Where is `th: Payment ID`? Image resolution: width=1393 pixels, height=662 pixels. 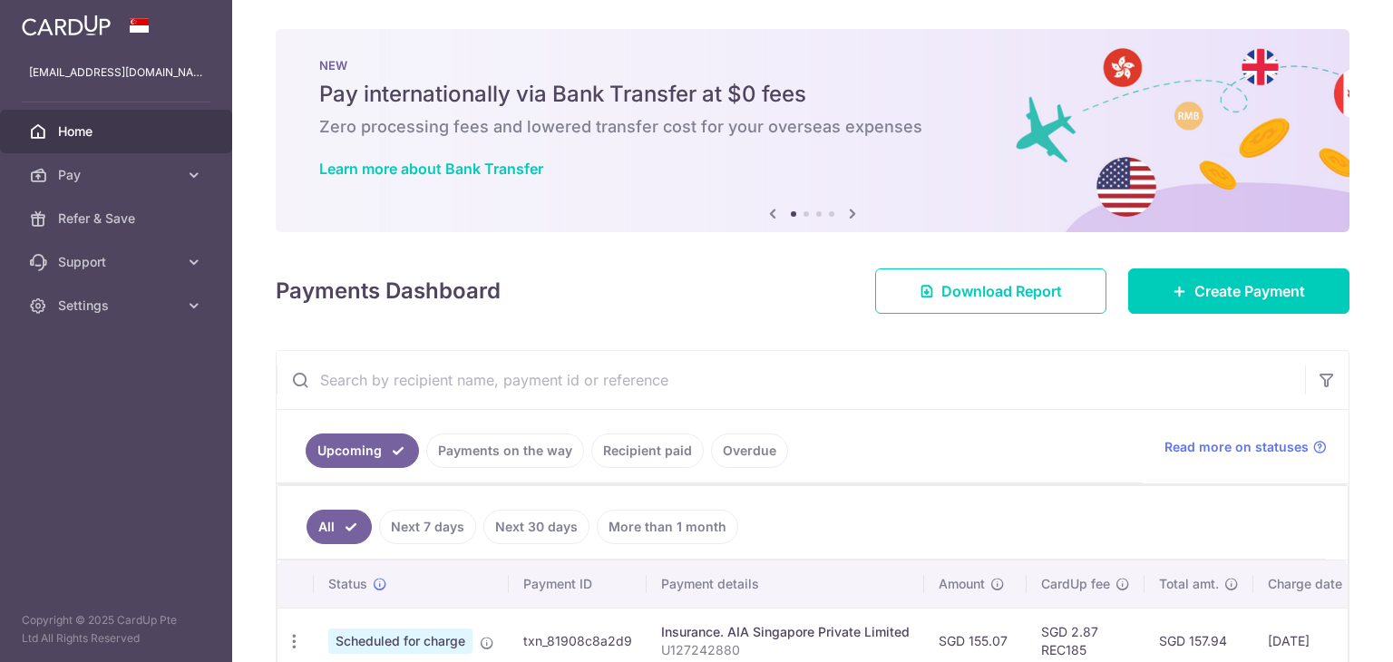 th: Payment ID is located at coordinates (578, 584).